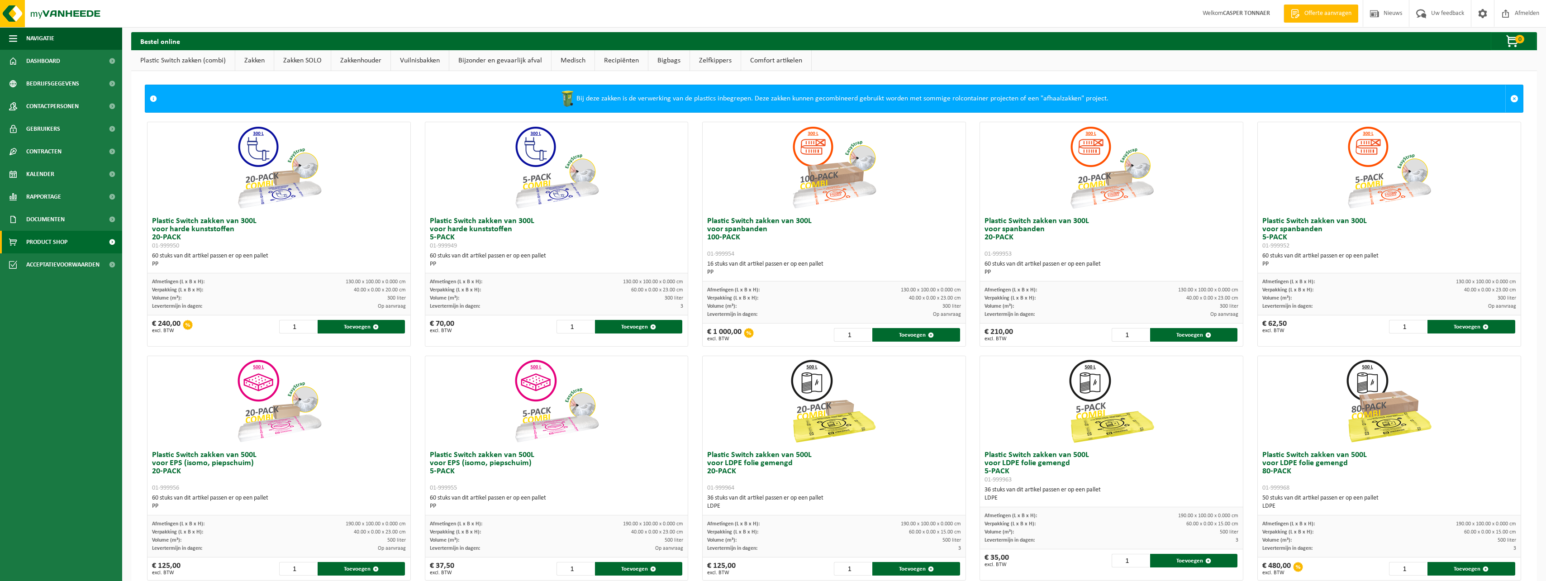  What do you see at coordinates (721, 488) in the screenshot?
I see `span: 01-999964` at bounding box center [721, 488].